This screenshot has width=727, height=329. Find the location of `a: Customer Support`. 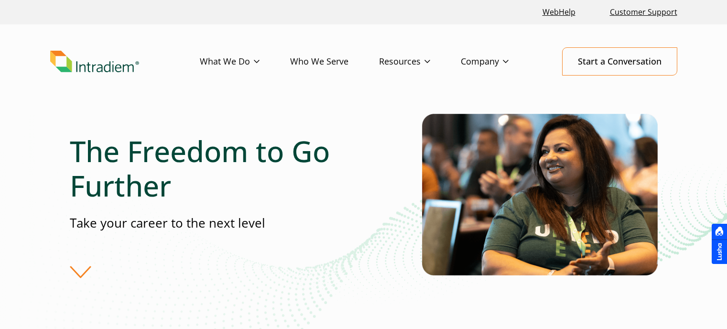

a: Customer Support is located at coordinates (643, 12).